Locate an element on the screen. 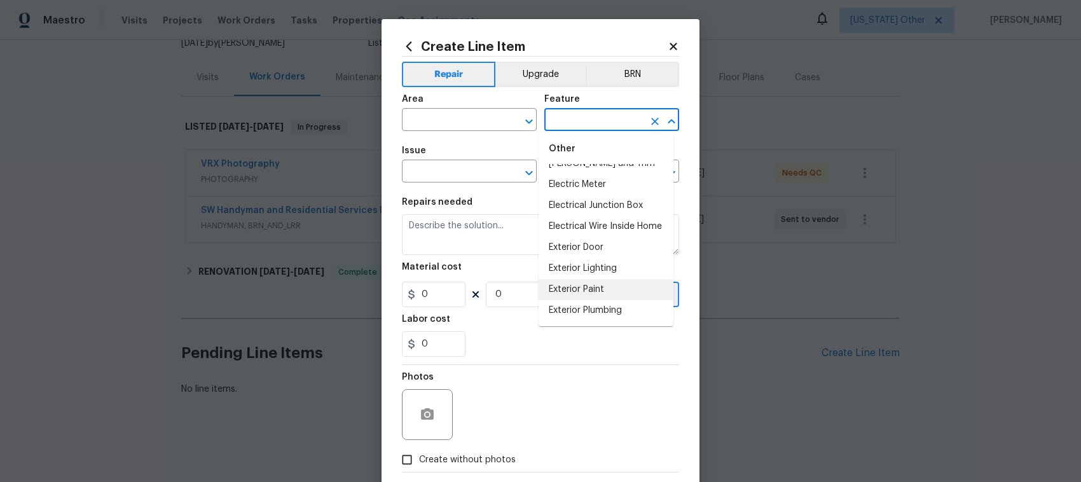  h5: Issue is located at coordinates (414, 151).